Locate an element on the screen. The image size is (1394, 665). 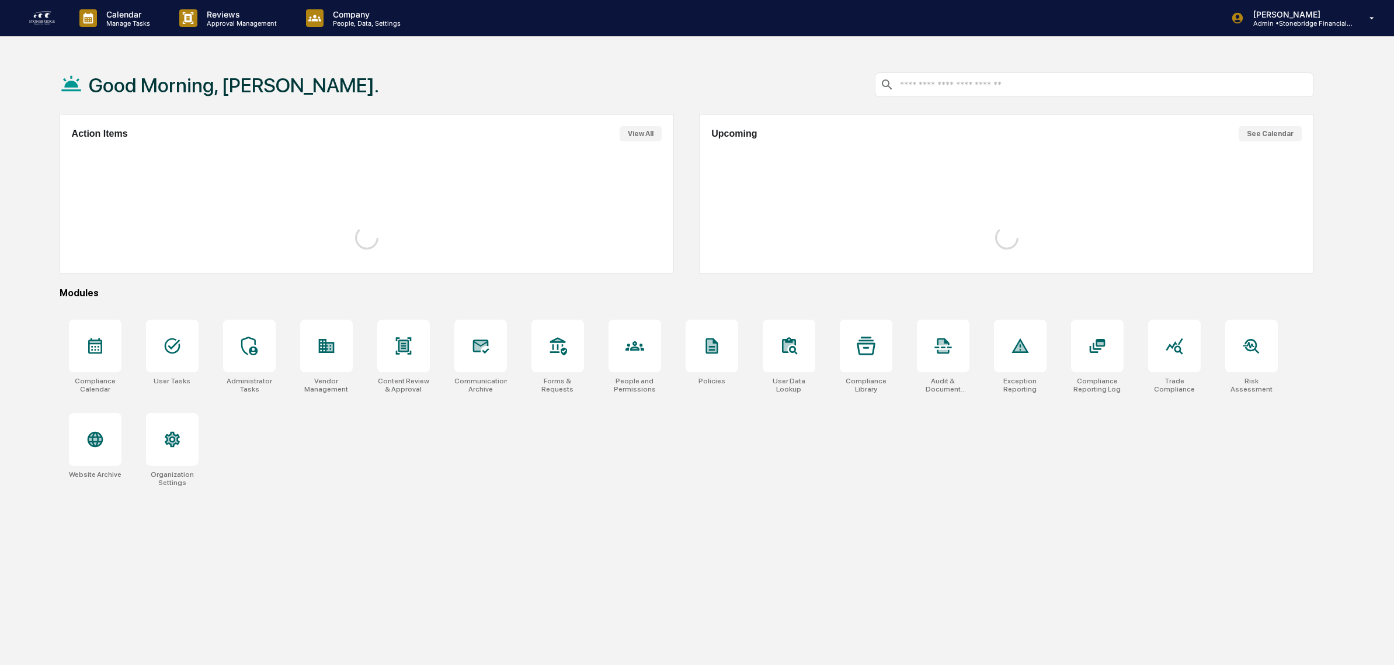
a: See Calendar is located at coordinates (1270, 134).